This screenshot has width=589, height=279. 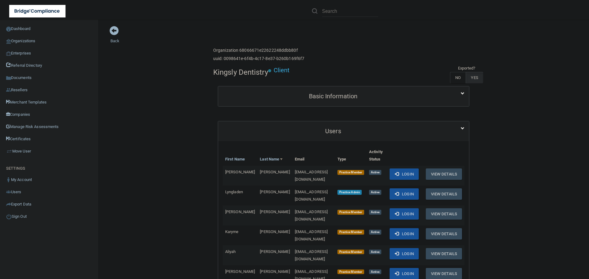 What do you see at coordinates (9, 29) in the screenshot?
I see `img: ic_dashboard_dark.d01f4a41.png` at bounding box center [9, 29].